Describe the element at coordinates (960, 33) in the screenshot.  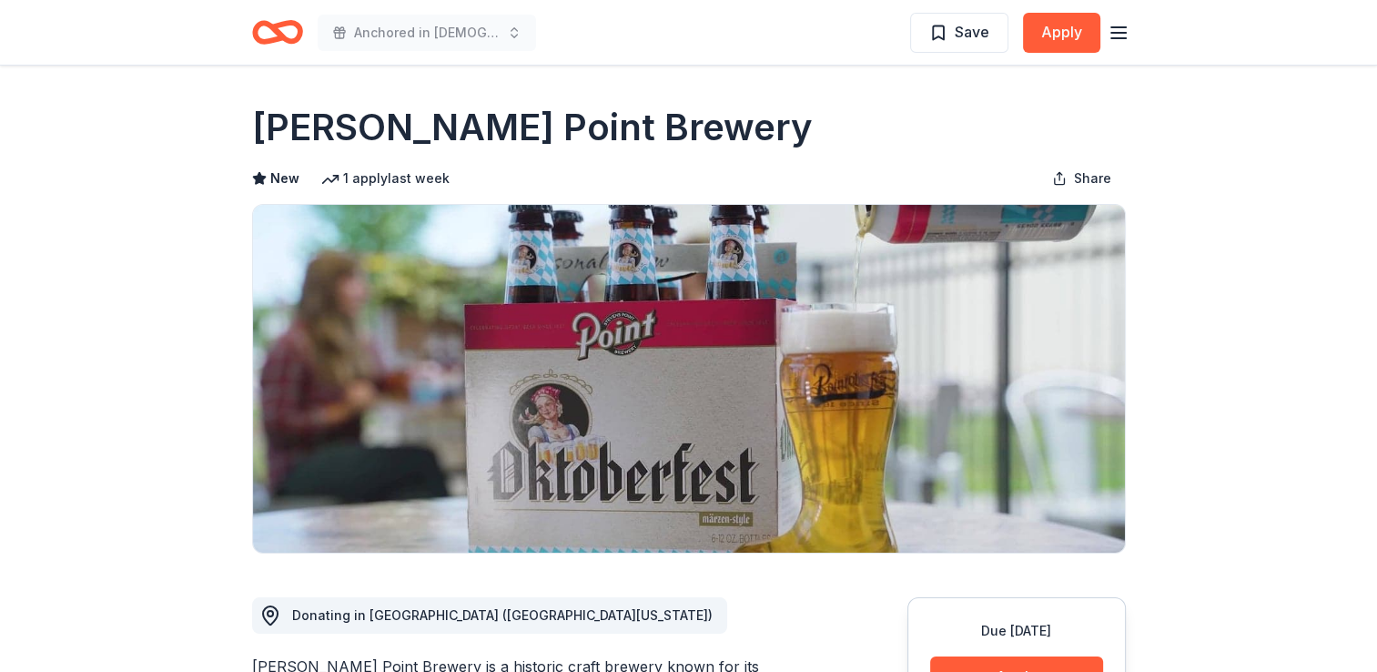
I see `button: Save` at that location.